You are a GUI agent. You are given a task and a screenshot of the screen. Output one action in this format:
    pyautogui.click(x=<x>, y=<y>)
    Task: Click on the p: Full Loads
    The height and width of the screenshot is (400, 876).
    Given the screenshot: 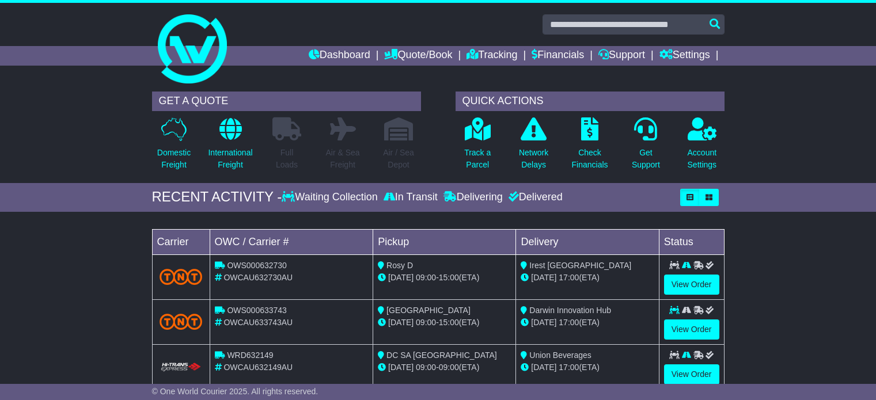 What is the action you would take?
    pyautogui.click(x=287, y=159)
    